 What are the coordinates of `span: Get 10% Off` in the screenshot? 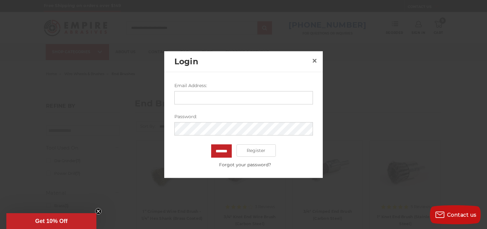 It's located at (51, 221).